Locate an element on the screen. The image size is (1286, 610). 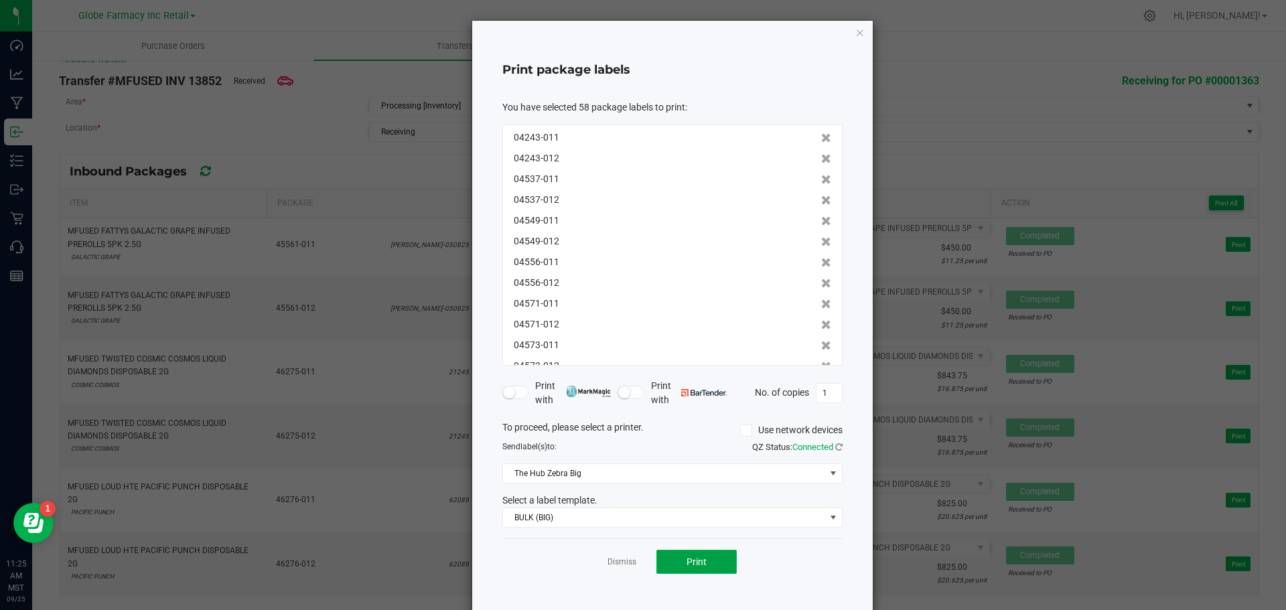
span: The Hub Zebra Big is located at coordinates (664, 474).